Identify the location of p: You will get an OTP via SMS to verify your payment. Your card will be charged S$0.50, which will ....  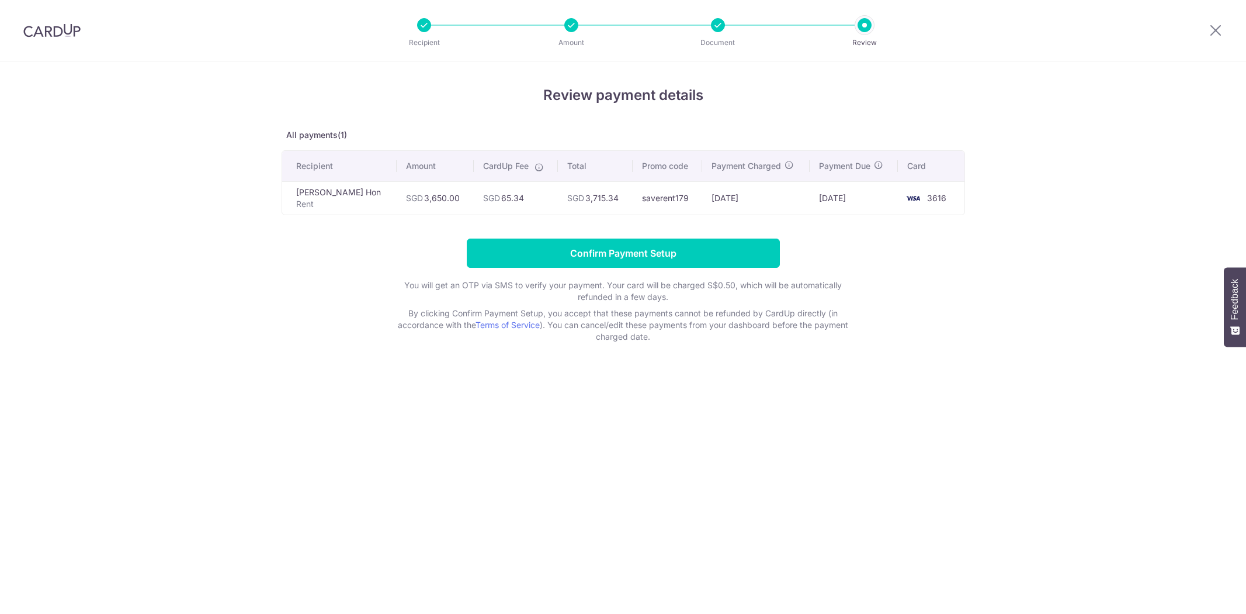
(623, 291).